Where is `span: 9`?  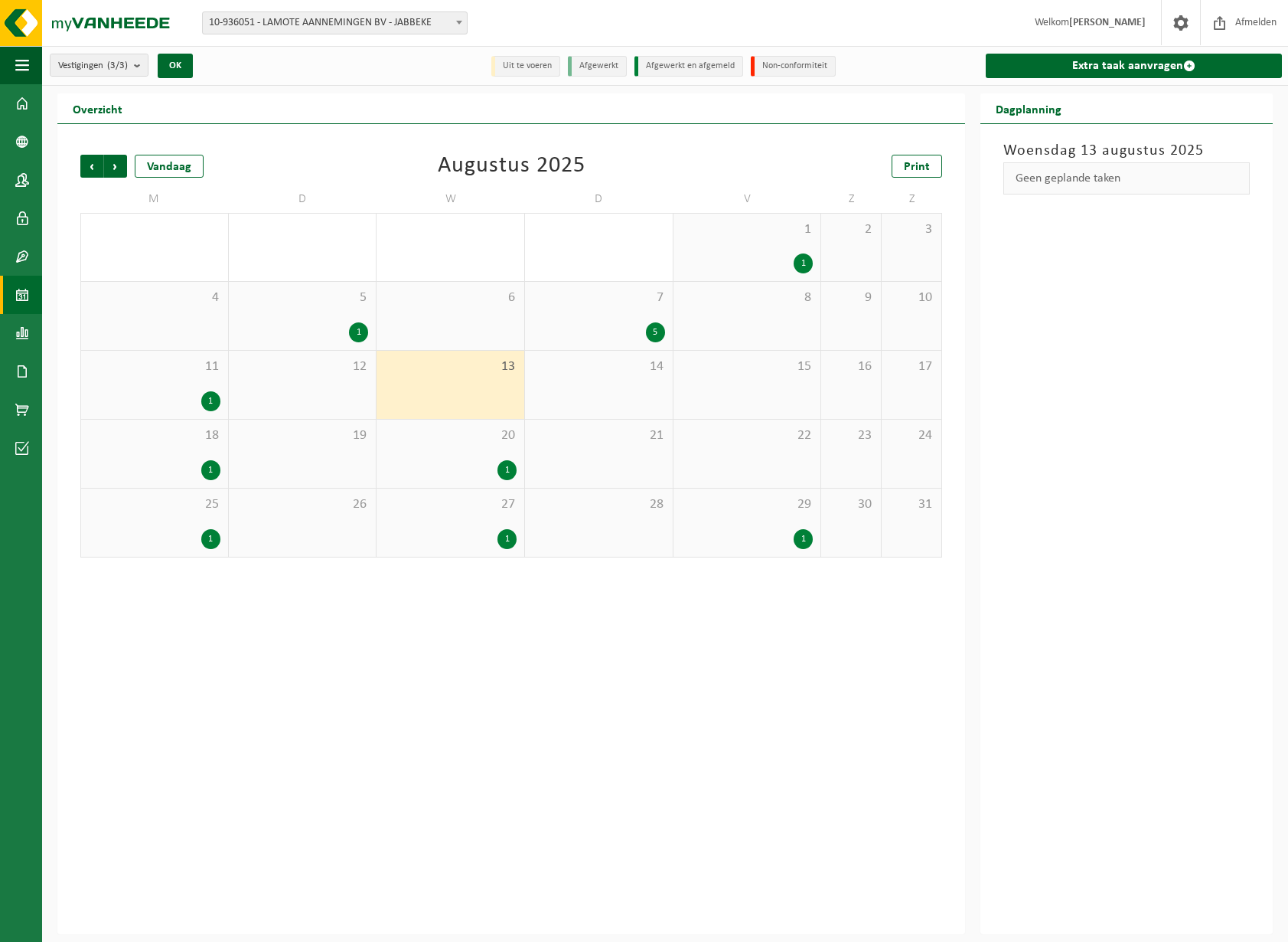
span: 9 is located at coordinates (851, 298).